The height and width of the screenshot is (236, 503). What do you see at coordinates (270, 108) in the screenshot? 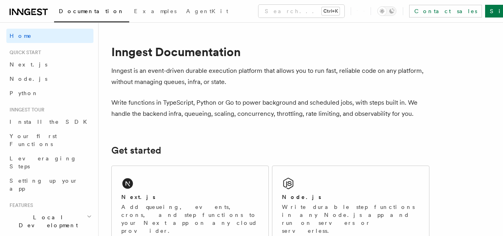
I see `p: Write functions in TypeScript, Python or Go to power background and scheduled jobs, with steps bu...` at bounding box center [270, 108].